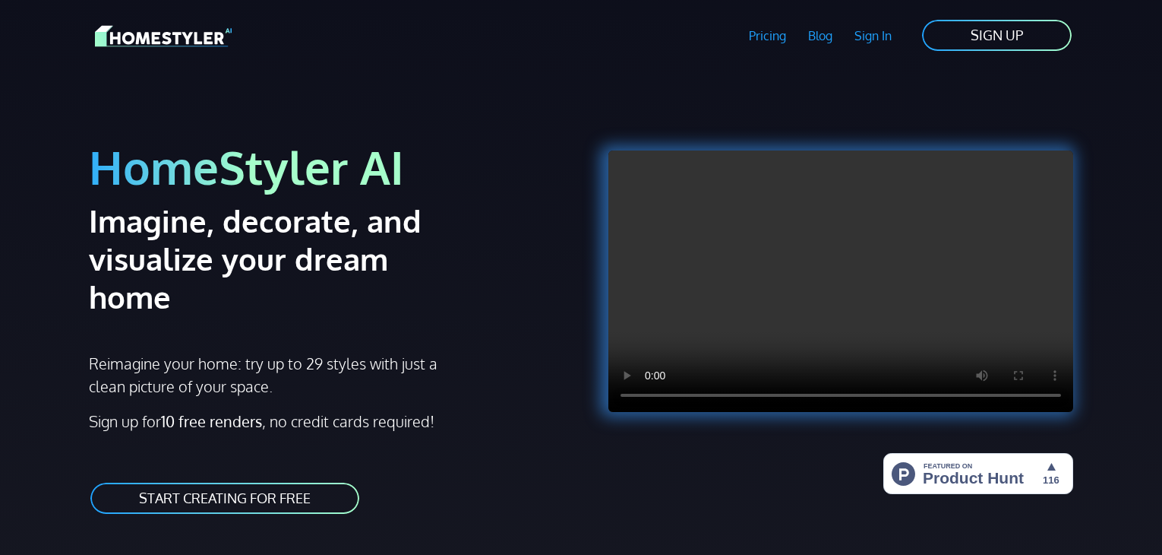 The image size is (1162, 555). I want to click on p: Reimagine your home: try up to 29 styles with just a clean picture of your space., so click(270, 375).